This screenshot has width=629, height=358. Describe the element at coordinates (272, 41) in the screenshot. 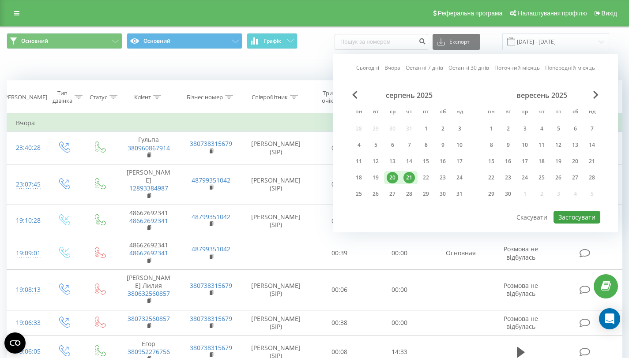

I see `span: Графік` at that location.